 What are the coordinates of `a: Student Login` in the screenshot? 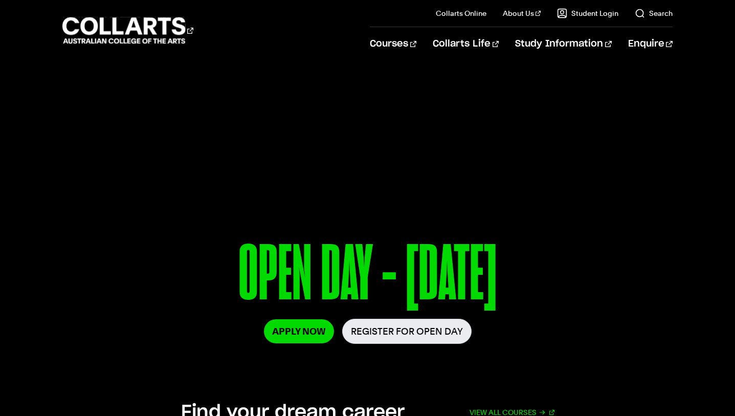 It's located at (588, 13).